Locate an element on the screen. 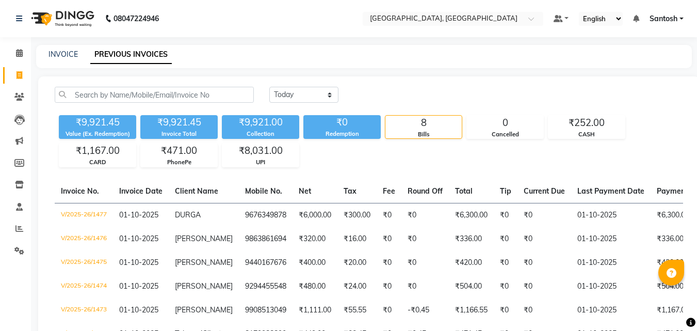  div: Collection is located at coordinates (261, 134).